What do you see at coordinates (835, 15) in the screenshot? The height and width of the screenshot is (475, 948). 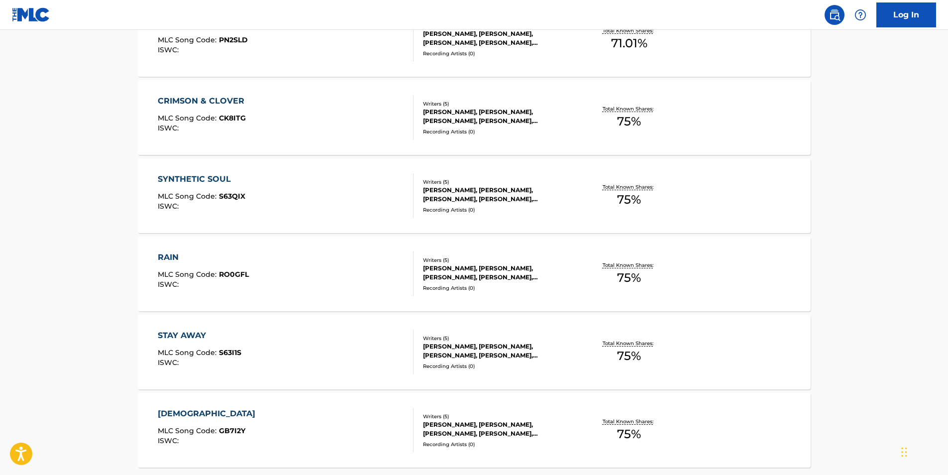 I see `img: search` at bounding box center [835, 15].